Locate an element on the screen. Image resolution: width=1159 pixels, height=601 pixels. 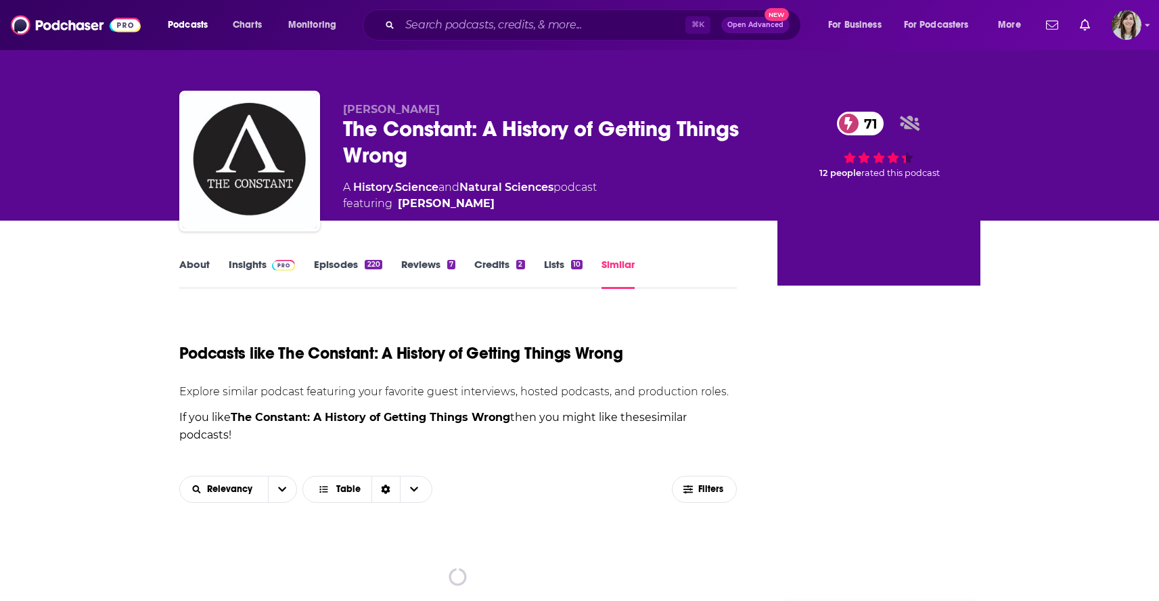
input: Search podcasts, credits, & more... is located at coordinates (543, 25).